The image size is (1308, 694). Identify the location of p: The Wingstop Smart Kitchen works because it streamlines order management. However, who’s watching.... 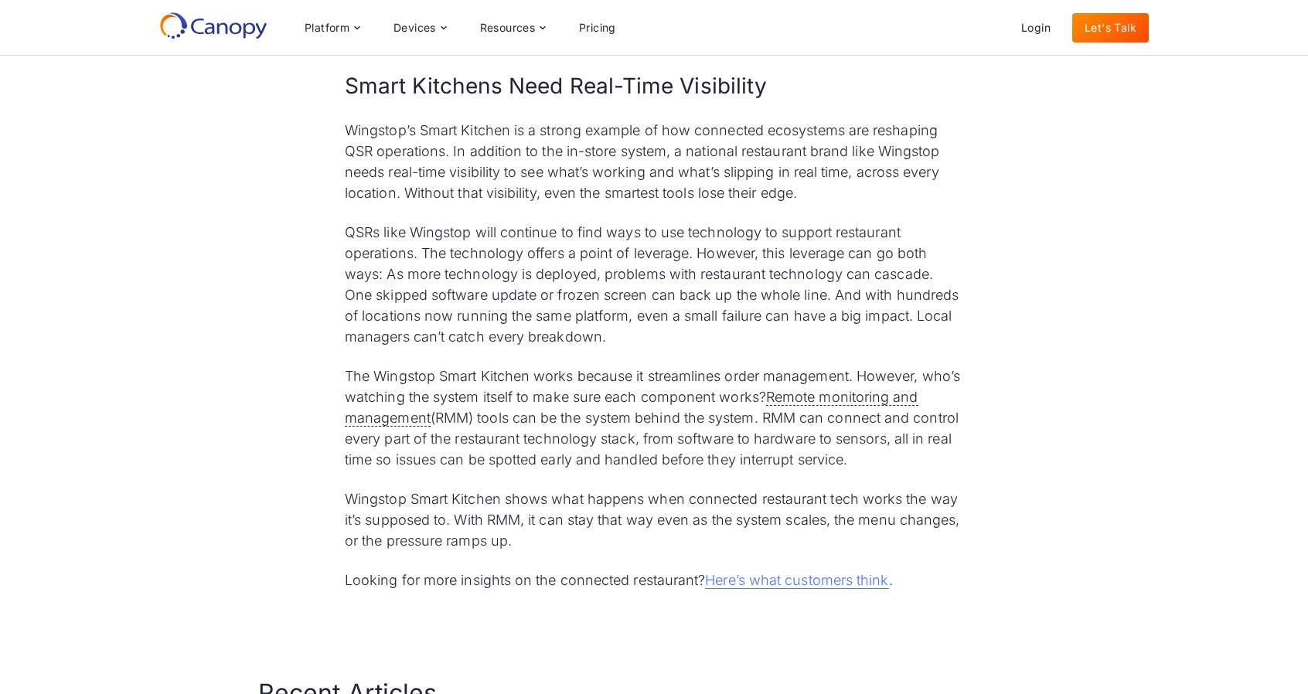
(654, 418).